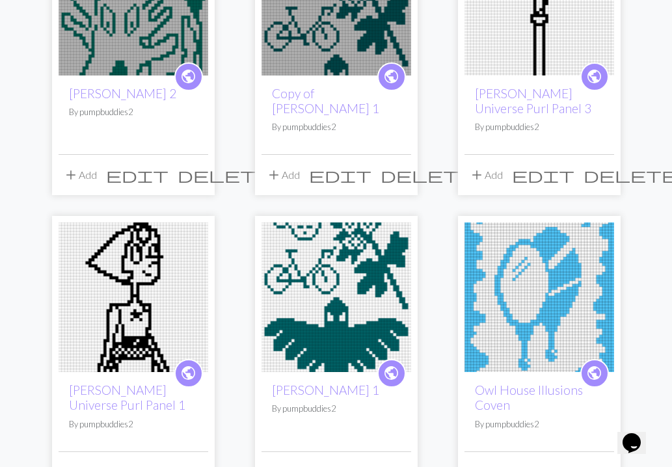 This screenshot has width=672, height=467. What do you see at coordinates (539, 297) in the screenshot?
I see `img: Owl House Illusions Coven` at bounding box center [539, 297].